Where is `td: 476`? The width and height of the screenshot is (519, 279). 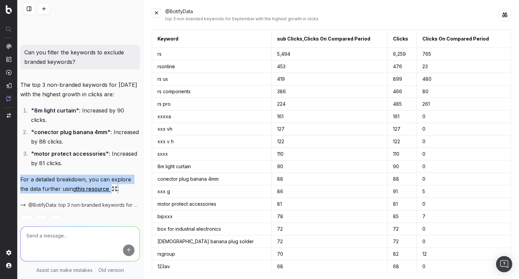
td: 476 is located at coordinates (402, 67).